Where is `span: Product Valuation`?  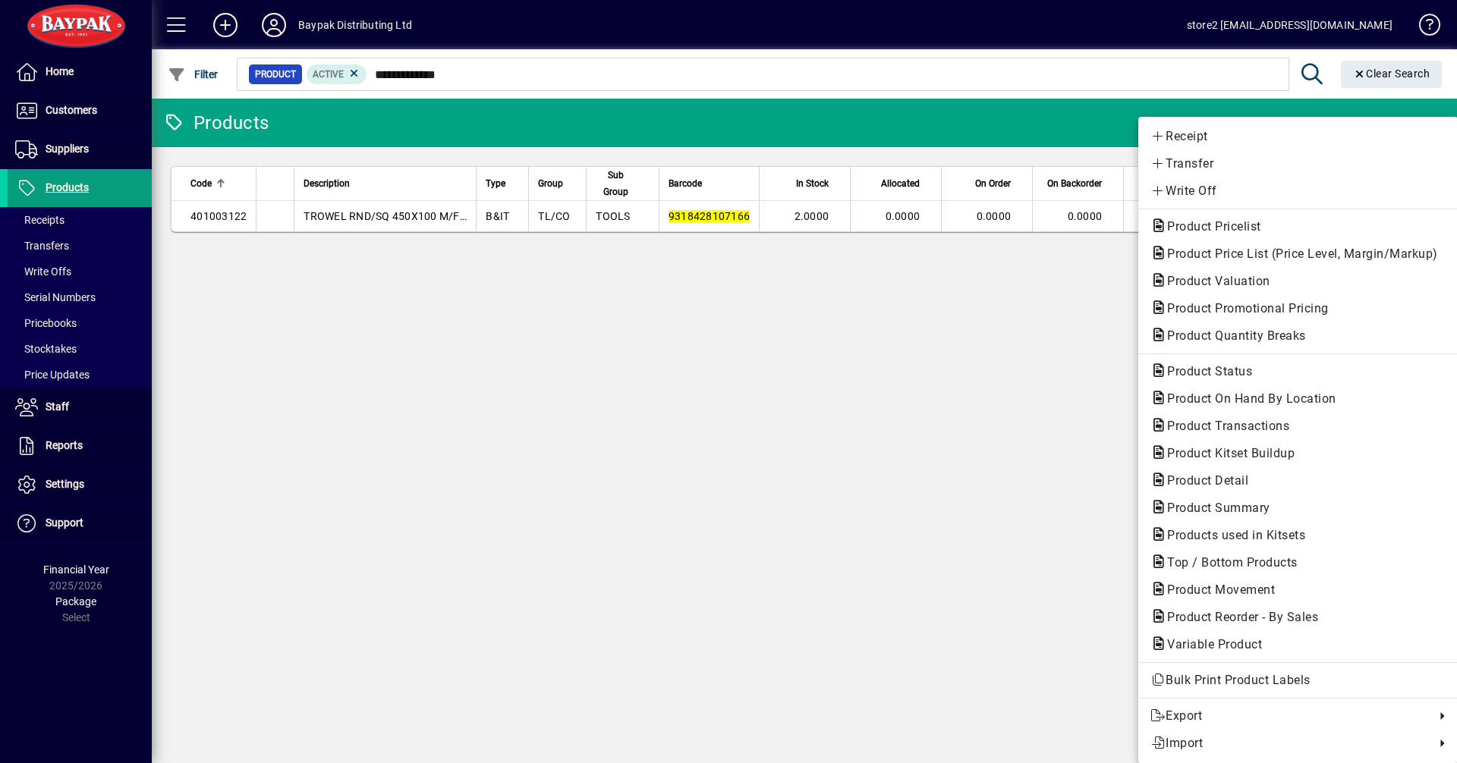
span: Product Valuation is located at coordinates (1214, 281).